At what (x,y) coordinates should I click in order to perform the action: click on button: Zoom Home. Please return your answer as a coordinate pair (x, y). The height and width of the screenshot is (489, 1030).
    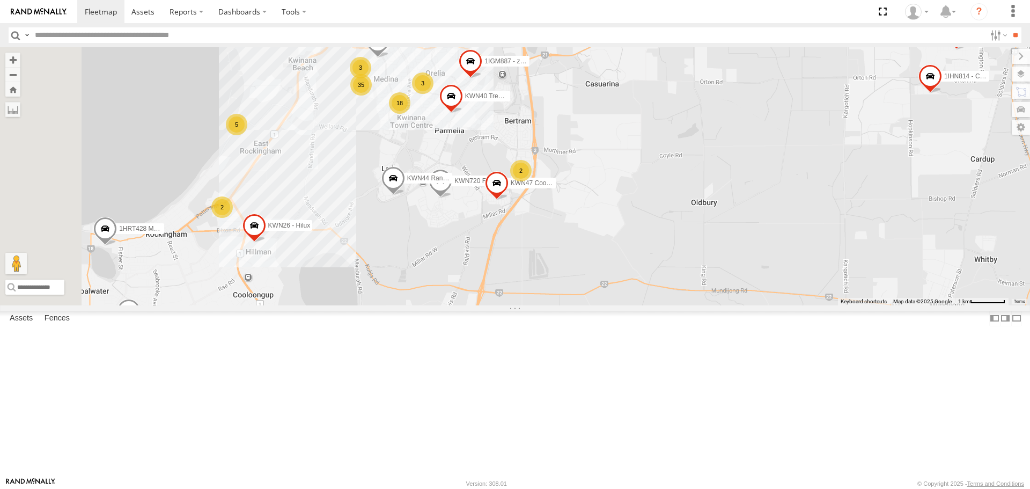
    Looking at the image, I should click on (13, 89).